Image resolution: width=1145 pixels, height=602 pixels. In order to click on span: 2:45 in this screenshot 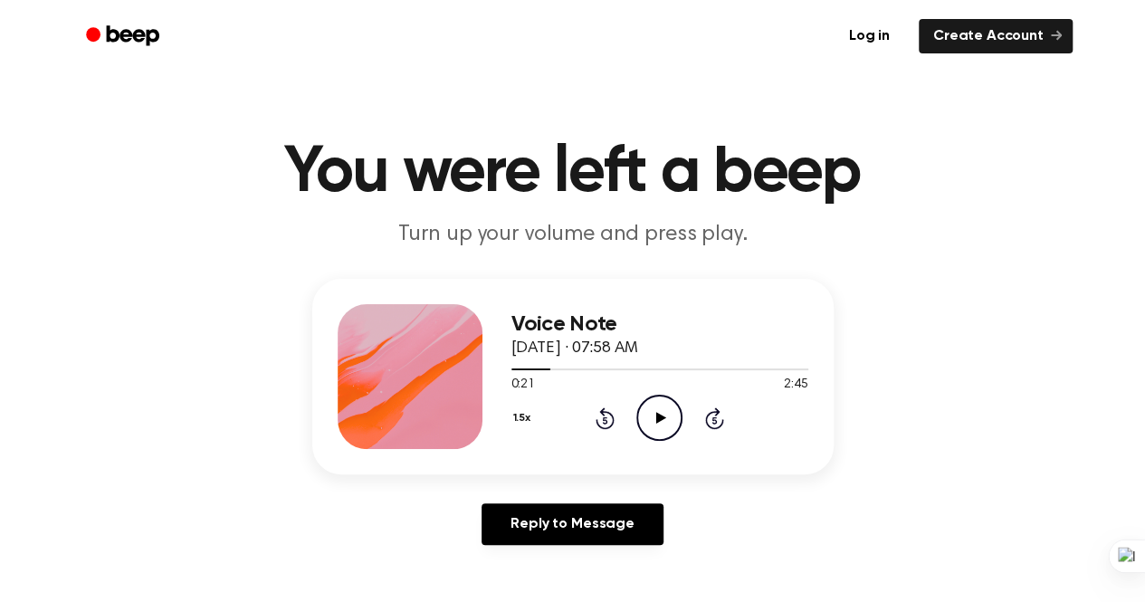, I will do `click(795, 385)`.